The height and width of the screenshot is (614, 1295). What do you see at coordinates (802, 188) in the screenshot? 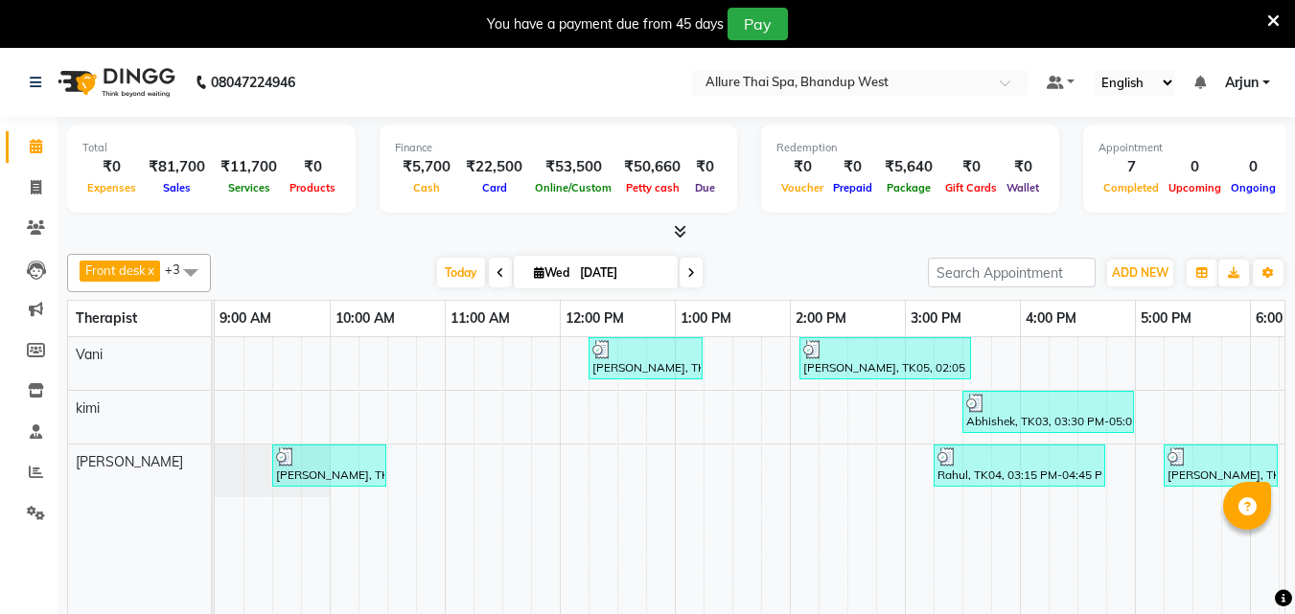
I see `span: Voucher` at bounding box center [802, 188].